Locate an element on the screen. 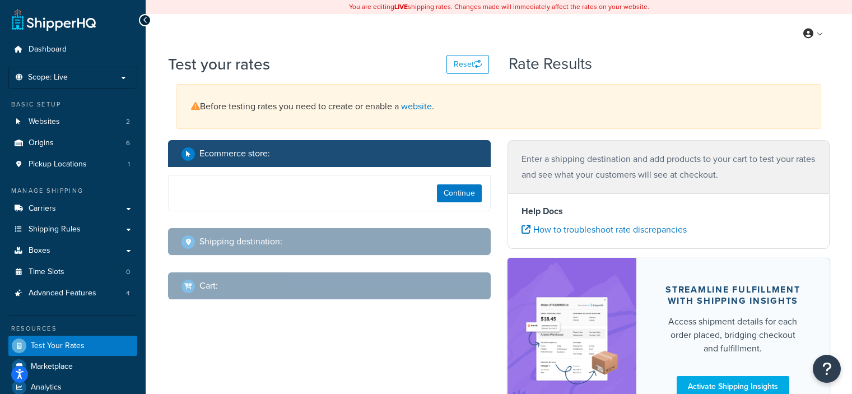 The height and width of the screenshot is (394, 852). div: Resources is located at coordinates (73, 328).